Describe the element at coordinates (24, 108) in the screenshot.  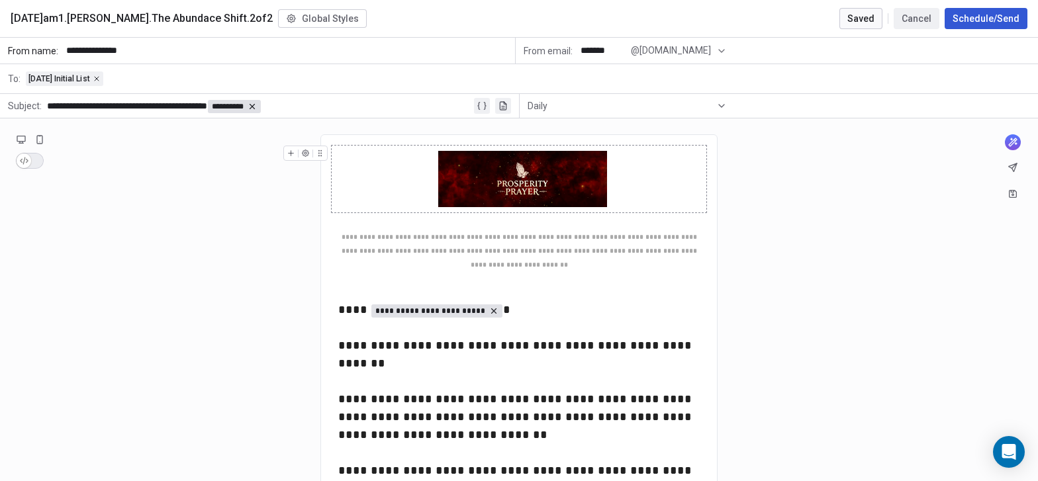
I see `span: Subject:` at that location.